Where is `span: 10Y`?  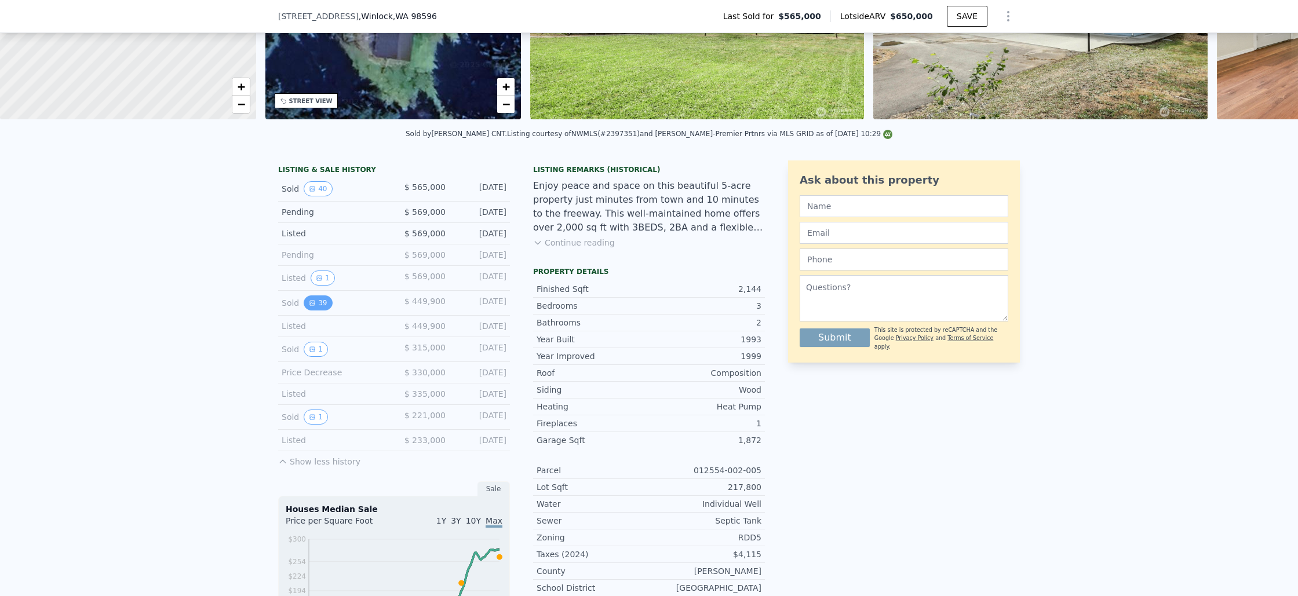 span: 10Y is located at coordinates (474, 521).